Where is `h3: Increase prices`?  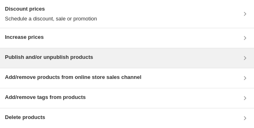 h3: Increase prices is located at coordinates (24, 37).